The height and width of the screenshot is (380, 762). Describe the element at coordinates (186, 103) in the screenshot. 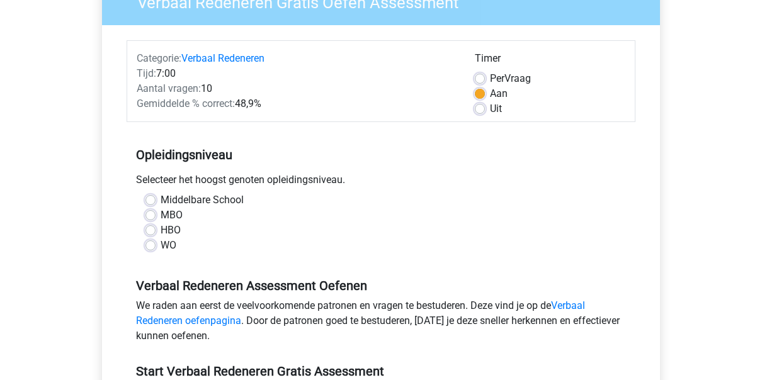

I see `span: Gemiddelde % correct:` at that location.